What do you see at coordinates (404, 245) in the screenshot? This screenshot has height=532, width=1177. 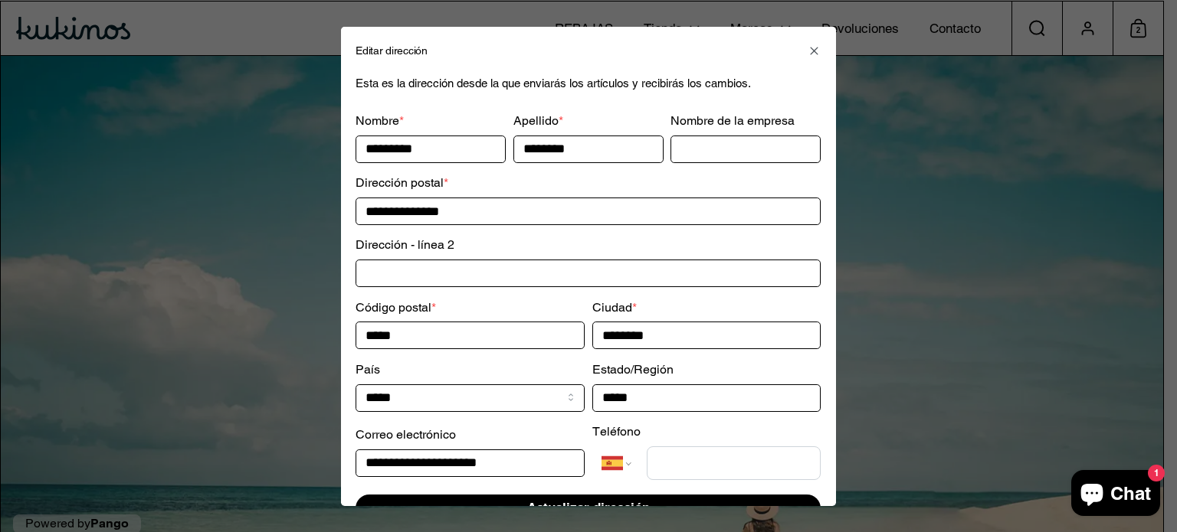 I see `label: Dirección - línea 2` at bounding box center [404, 245].